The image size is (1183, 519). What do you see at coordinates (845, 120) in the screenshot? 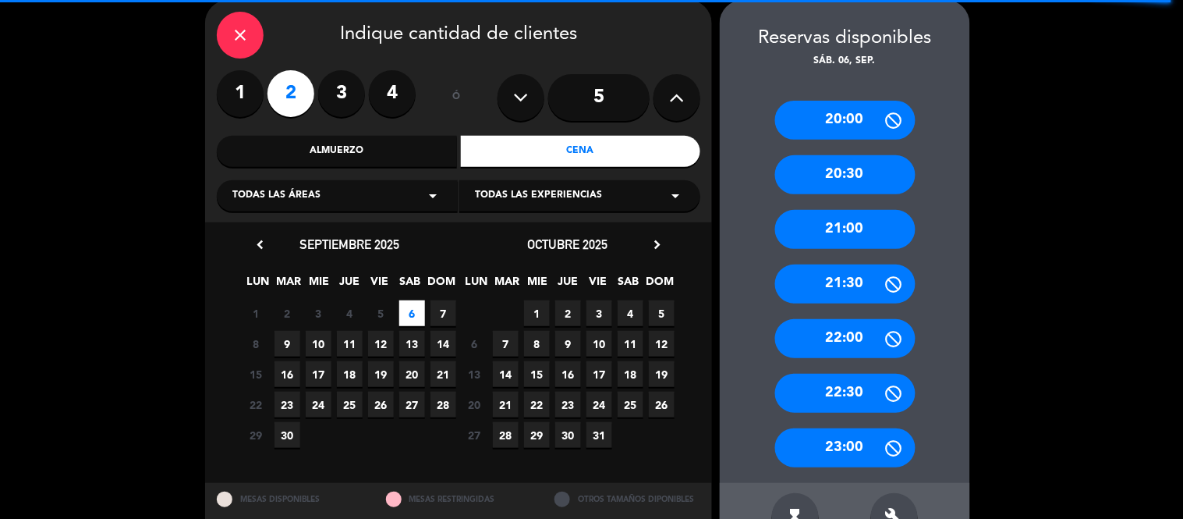
I see `div: 20:00` at bounding box center [845, 120].